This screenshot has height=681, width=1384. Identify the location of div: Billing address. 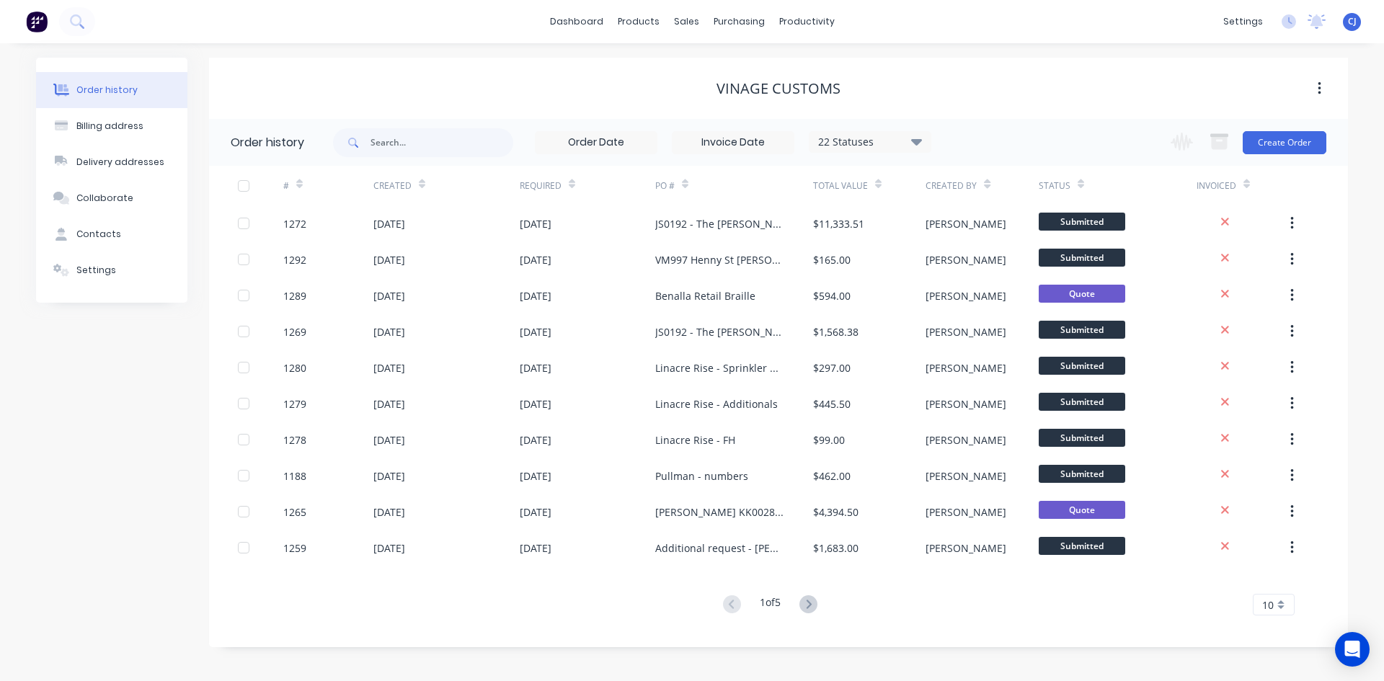
(110, 126).